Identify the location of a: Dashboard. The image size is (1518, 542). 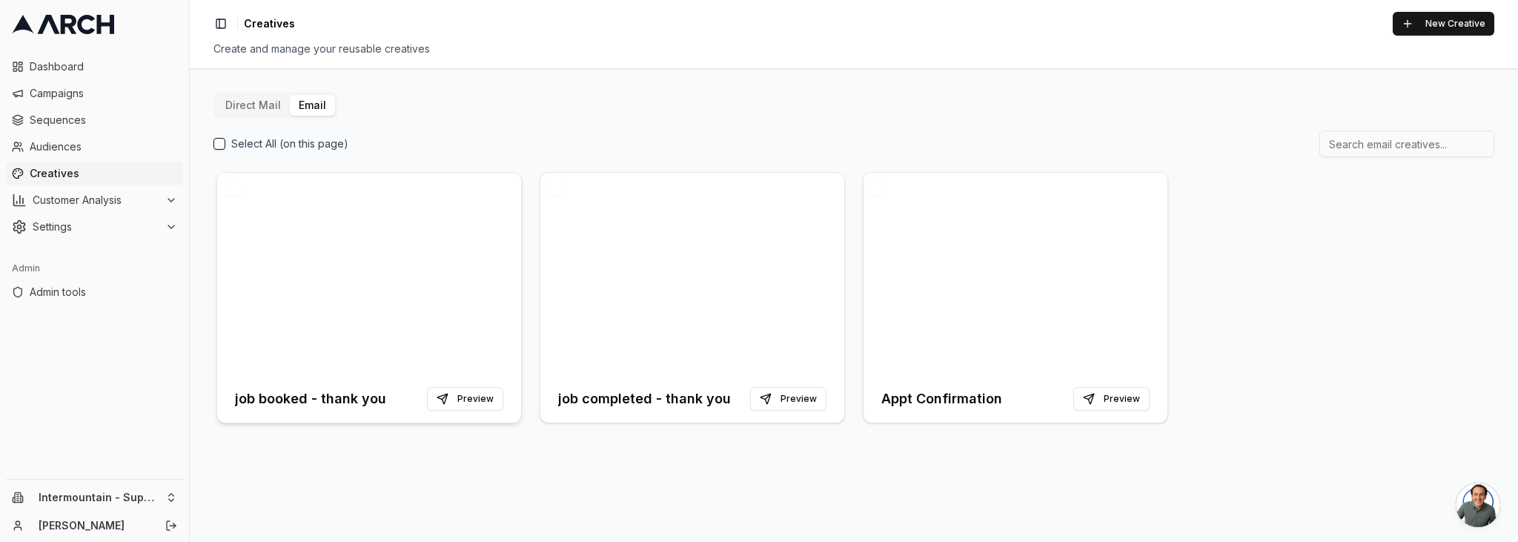
(94, 67).